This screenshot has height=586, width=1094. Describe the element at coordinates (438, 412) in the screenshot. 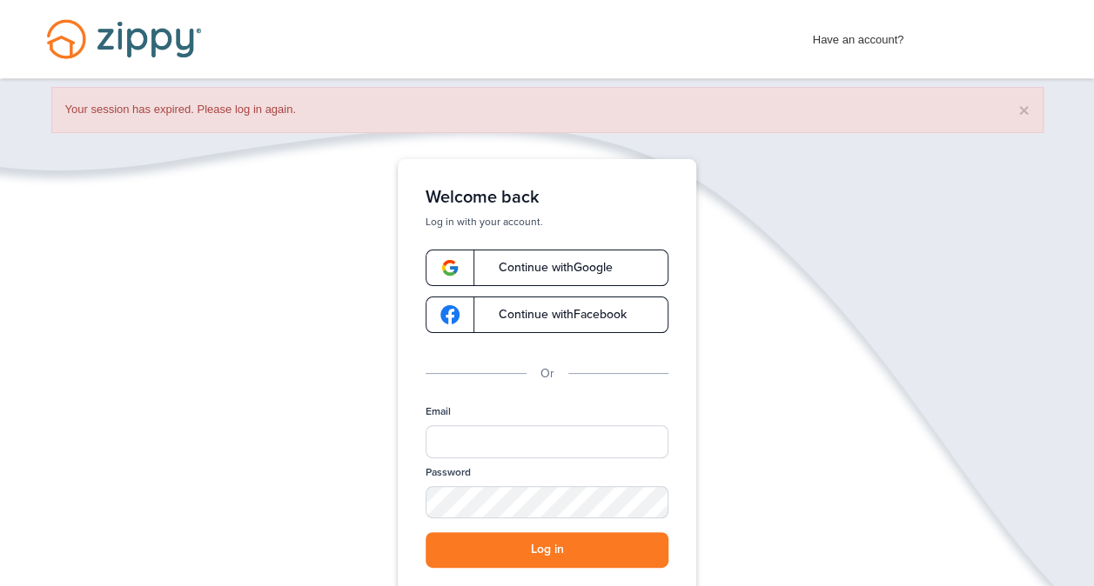

I see `label: Email` at that location.